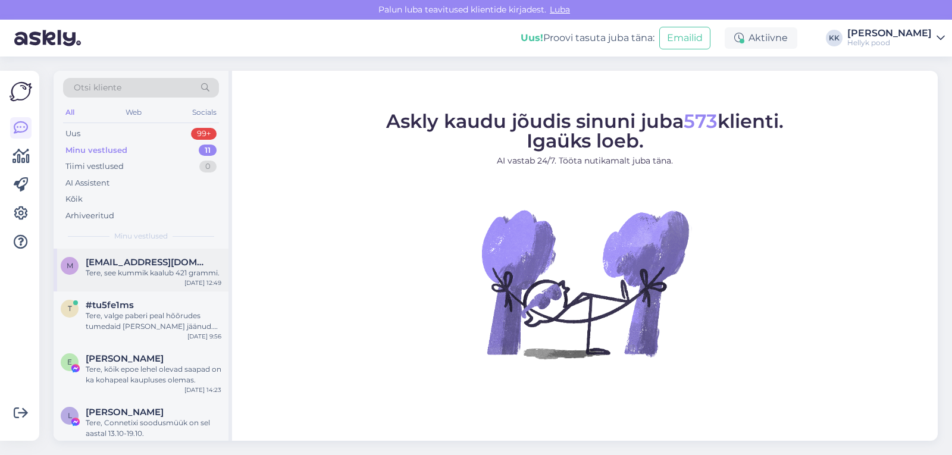 The height and width of the screenshot is (455, 952). I want to click on div: AI Assistent, so click(87, 183).